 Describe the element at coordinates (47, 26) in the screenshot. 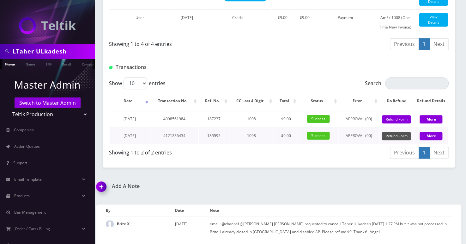

I see `img: Teltik Production` at that location.